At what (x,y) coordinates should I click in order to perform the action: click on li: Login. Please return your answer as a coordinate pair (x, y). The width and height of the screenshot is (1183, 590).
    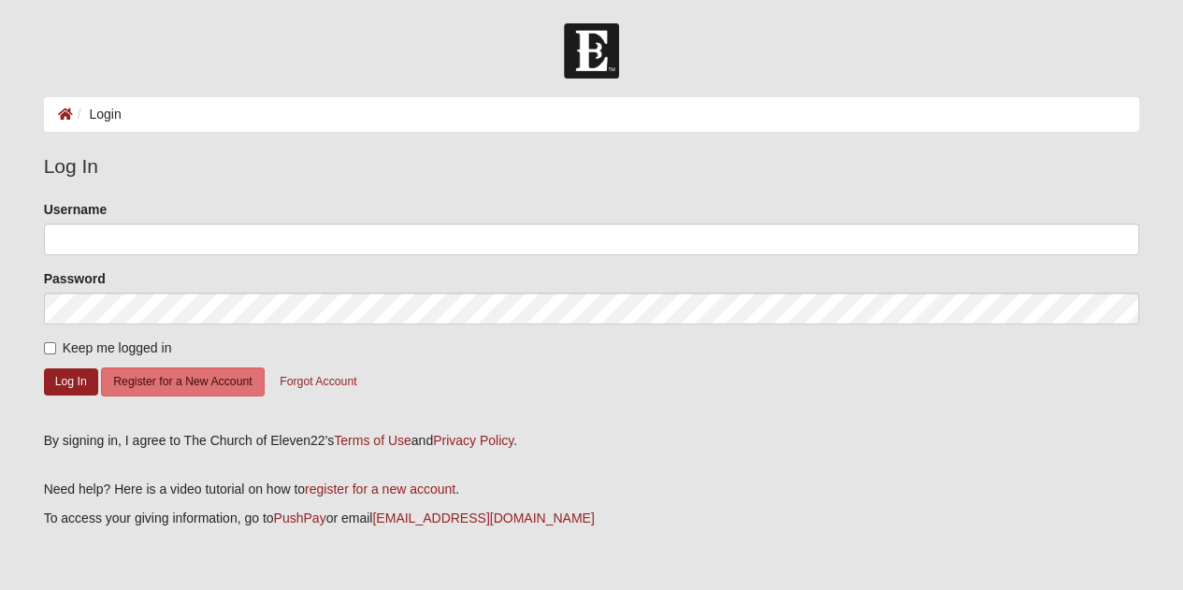
    Looking at the image, I should click on (97, 114).